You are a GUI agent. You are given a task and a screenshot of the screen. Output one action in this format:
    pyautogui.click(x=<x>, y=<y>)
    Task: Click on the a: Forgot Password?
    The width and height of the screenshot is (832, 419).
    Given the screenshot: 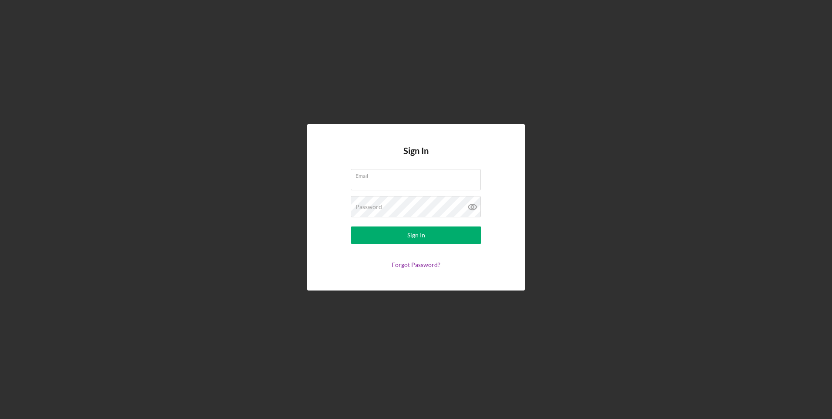 What is the action you would take?
    pyautogui.click(x=416, y=264)
    